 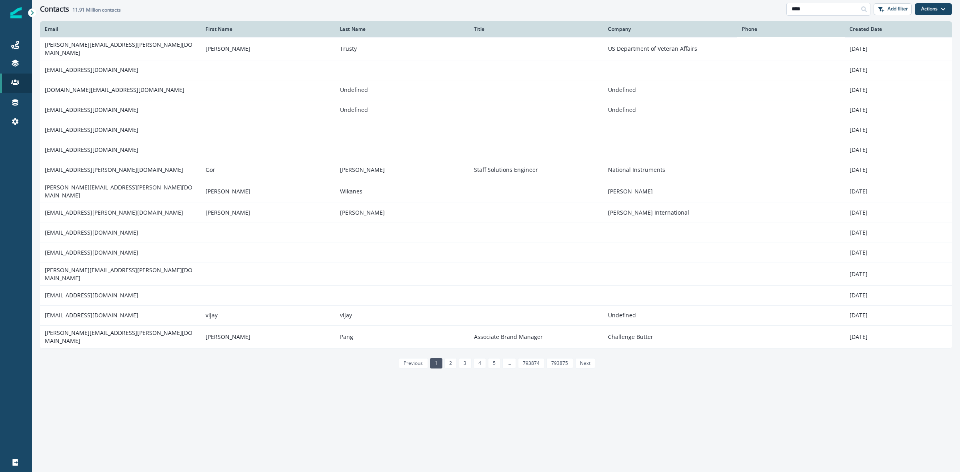 What do you see at coordinates (536, 337) in the screenshot?
I see `p: Associate Brand Manager` at bounding box center [536, 337].